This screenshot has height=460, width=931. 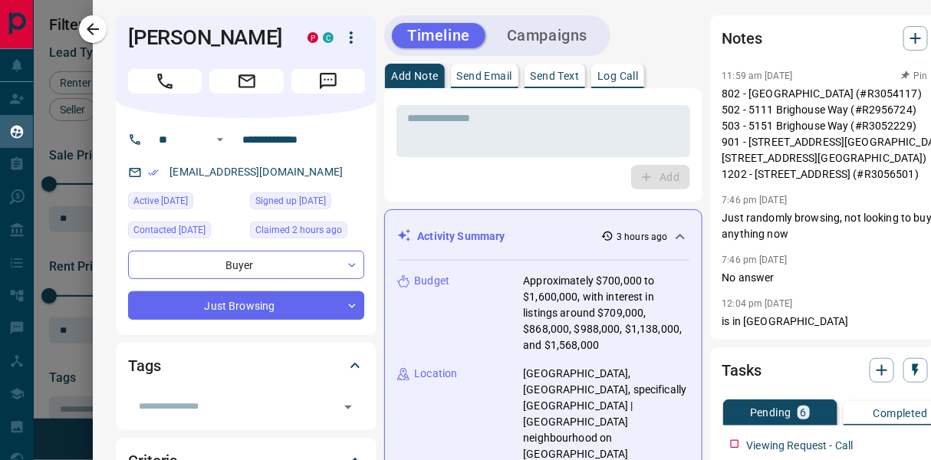 What do you see at coordinates (307, 232) in the screenshot?
I see `div: Tue Oct 14 2025` at bounding box center [307, 232].